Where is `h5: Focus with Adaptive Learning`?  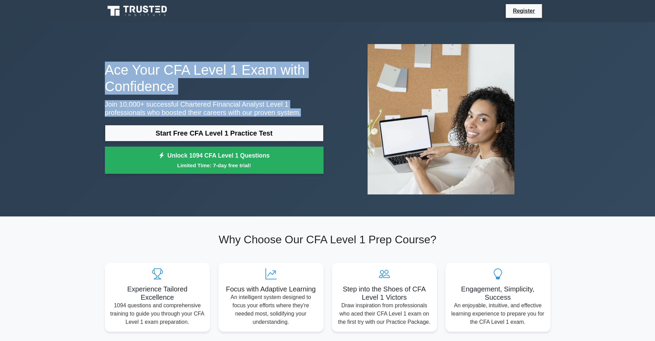
h5: Focus with Adaptive Learning is located at coordinates (271, 289).